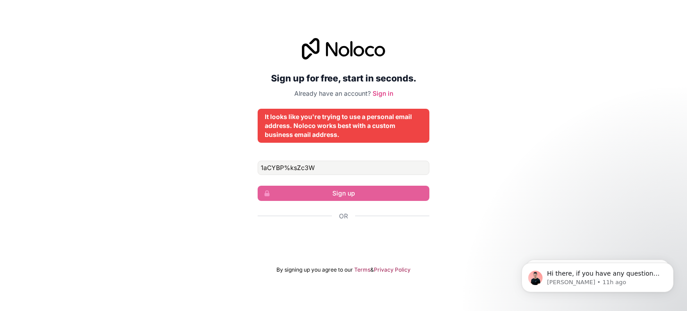  I want to click on p: Message from Darragh, sent 11h ago, so click(97, 38).